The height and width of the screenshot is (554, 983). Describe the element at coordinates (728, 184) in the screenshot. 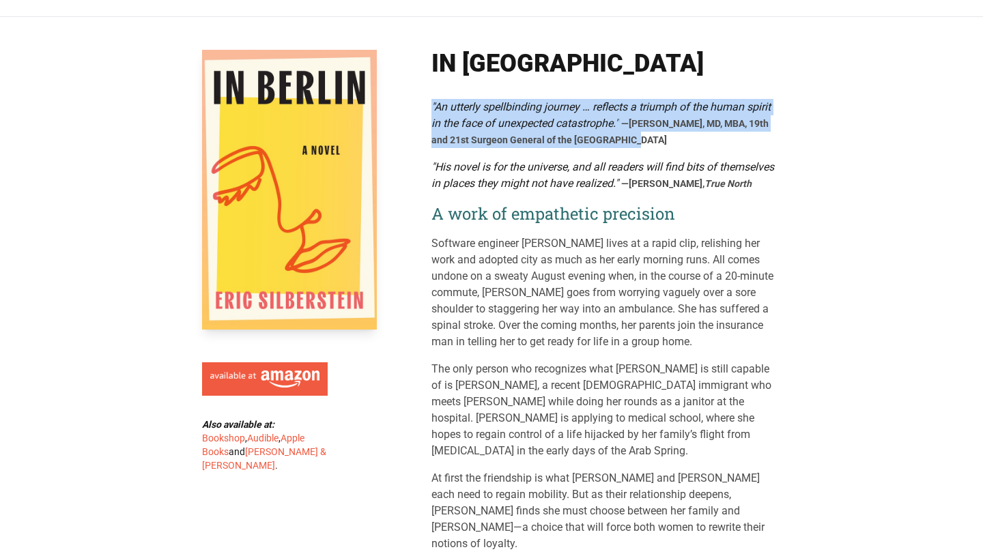

I see `em: True North` at that location.